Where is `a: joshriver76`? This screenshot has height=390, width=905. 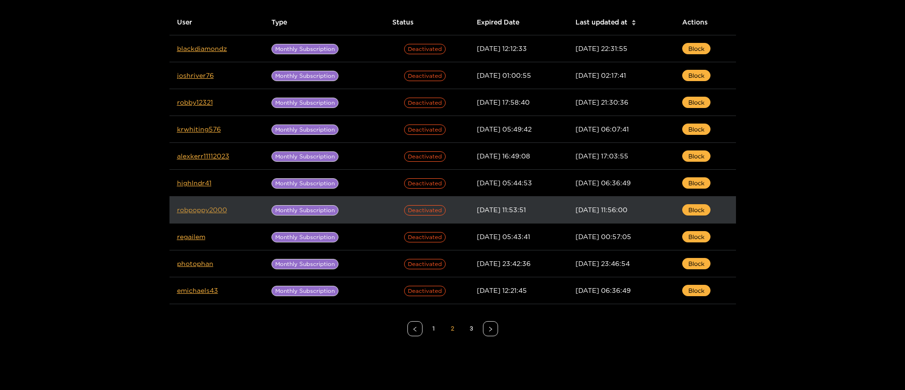
a: joshriver76 is located at coordinates (195, 75).